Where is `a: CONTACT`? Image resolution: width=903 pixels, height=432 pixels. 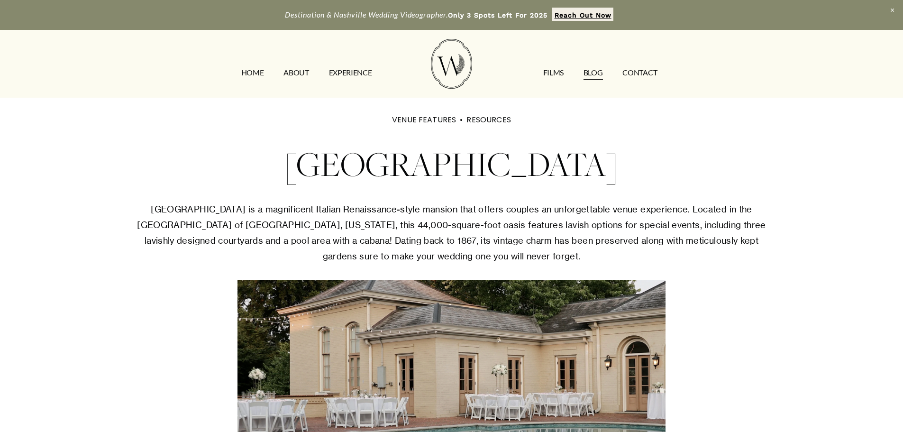
a: CONTACT is located at coordinates (639, 73).